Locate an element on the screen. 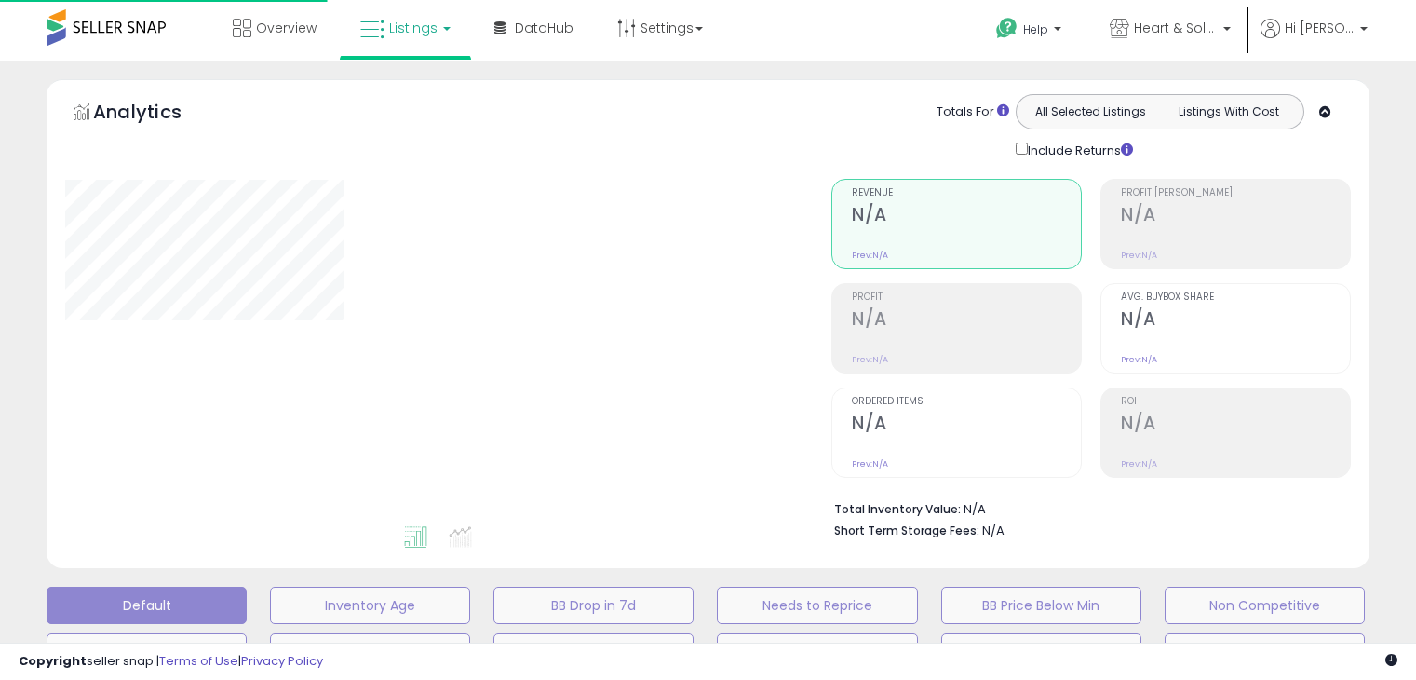 The image size is (1416, 680). span: Profit is located at coordinates (966, 297).